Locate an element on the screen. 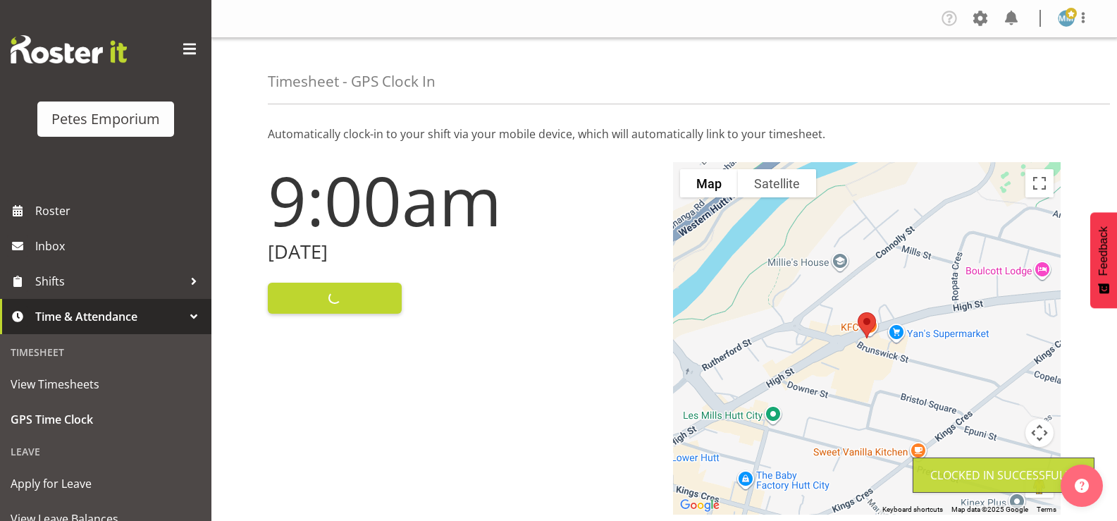  span: Time & Attendance is located at coordinates (109, 316).